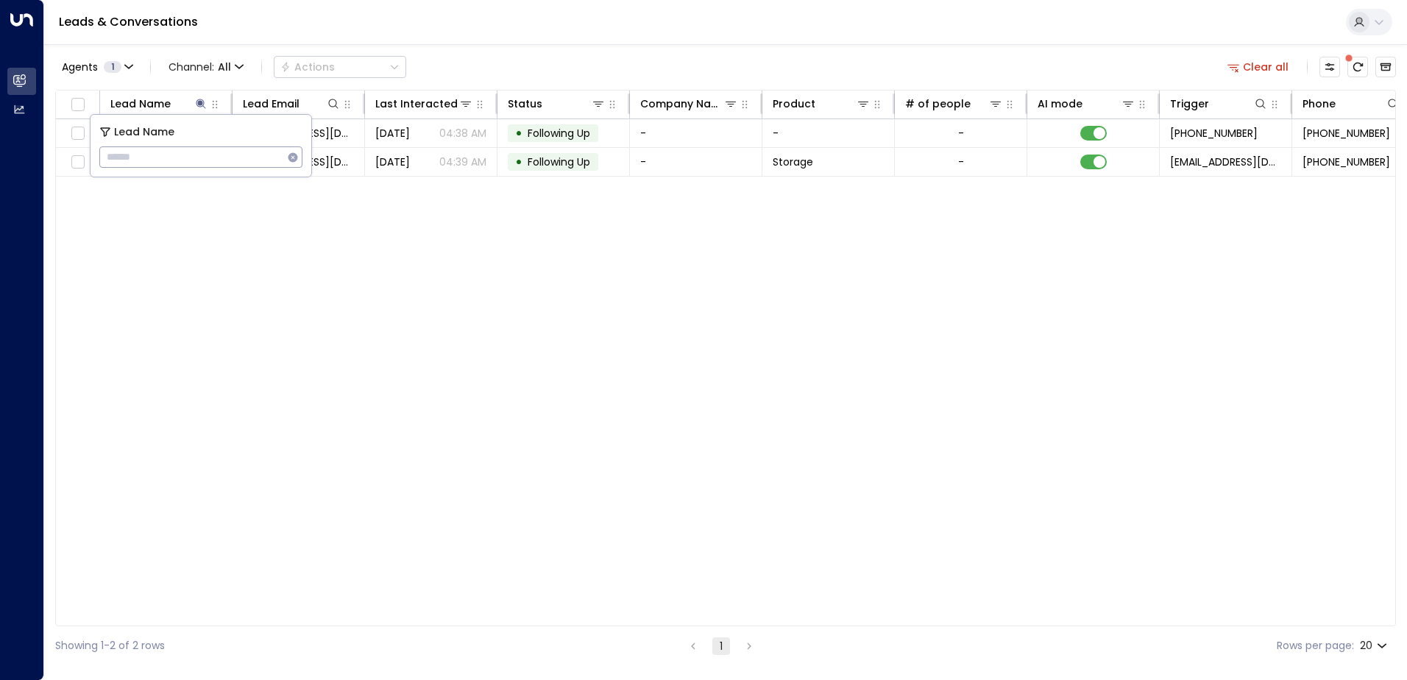 This screenshot has width=1407, height=680. Describe the element at coordinates (77, 105) in the screenshot. I see `span: Toggle select all` at that location.